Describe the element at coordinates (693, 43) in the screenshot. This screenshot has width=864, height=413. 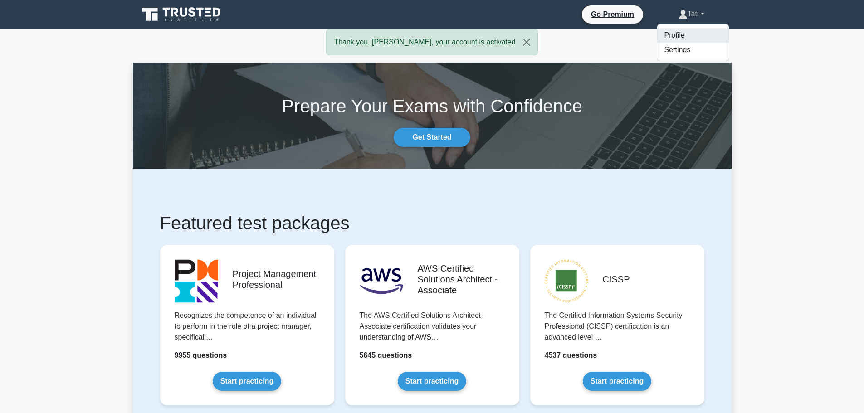
I see `ul: Tati` at that location.